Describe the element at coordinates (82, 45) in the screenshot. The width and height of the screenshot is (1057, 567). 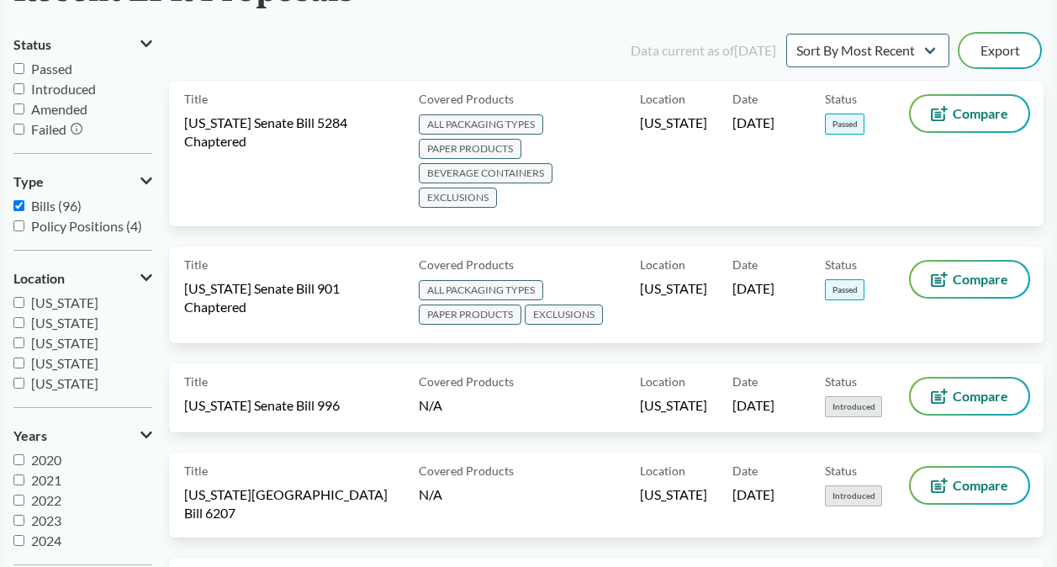
I see `button: Status` at that location.